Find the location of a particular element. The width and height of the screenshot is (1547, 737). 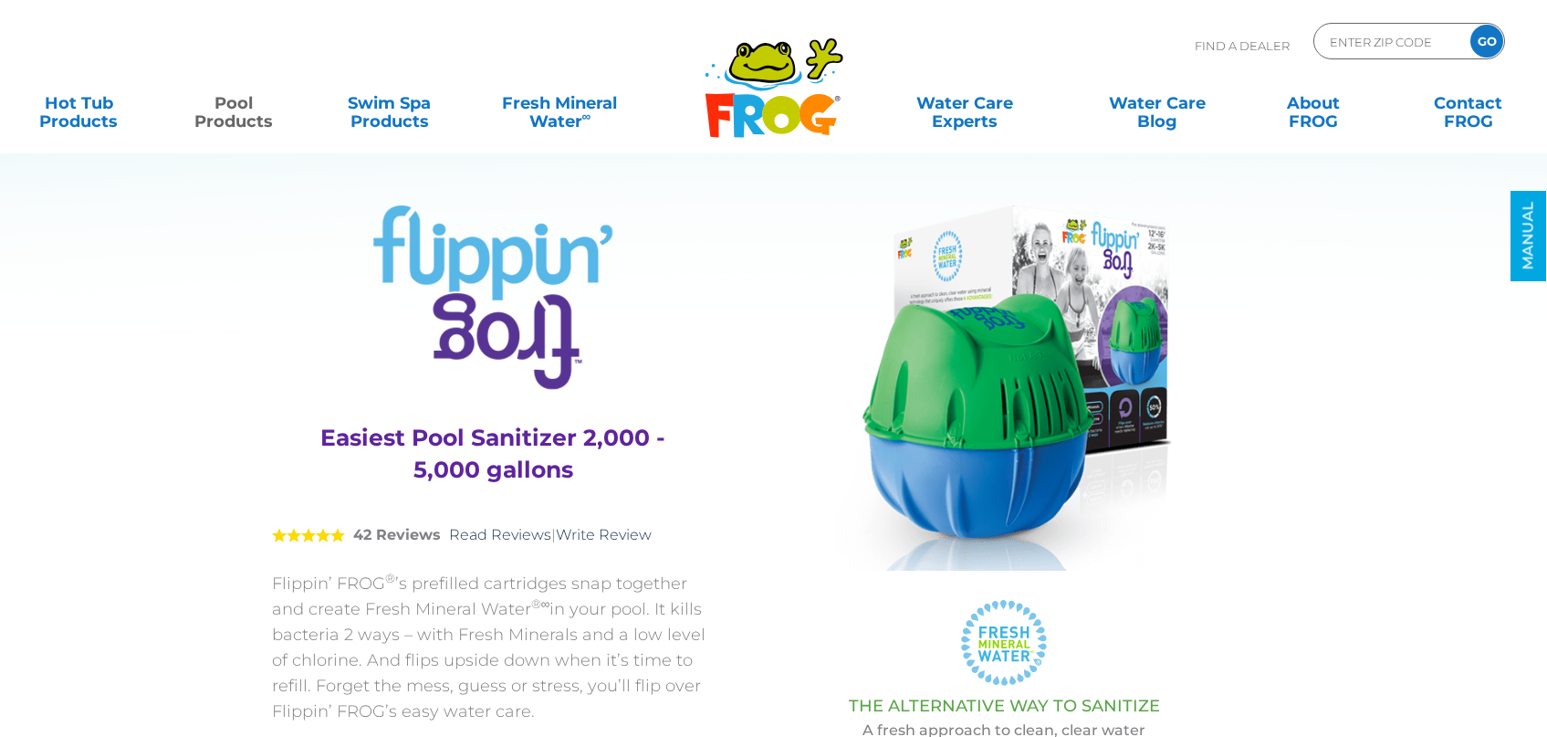

img: Product Logo is located at coordinates (493, 298).